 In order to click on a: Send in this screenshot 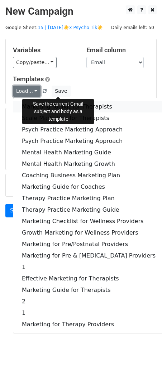, I will do `click(17, 211)`.